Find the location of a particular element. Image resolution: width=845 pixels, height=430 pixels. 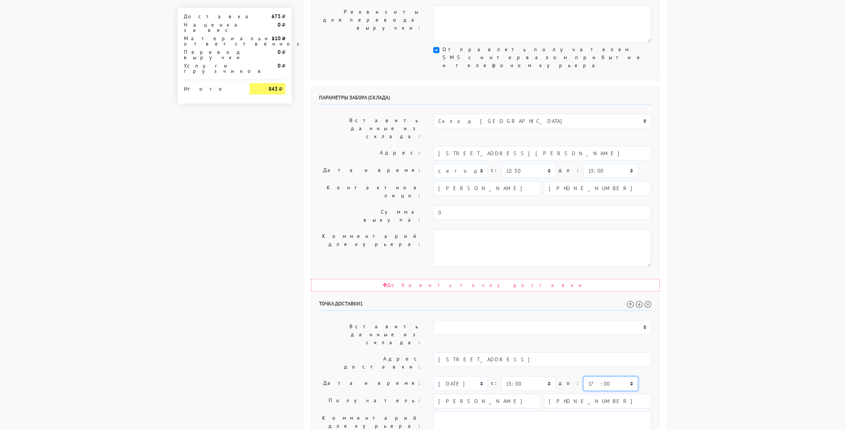

div: Итого is located at coordinates (211, 87).